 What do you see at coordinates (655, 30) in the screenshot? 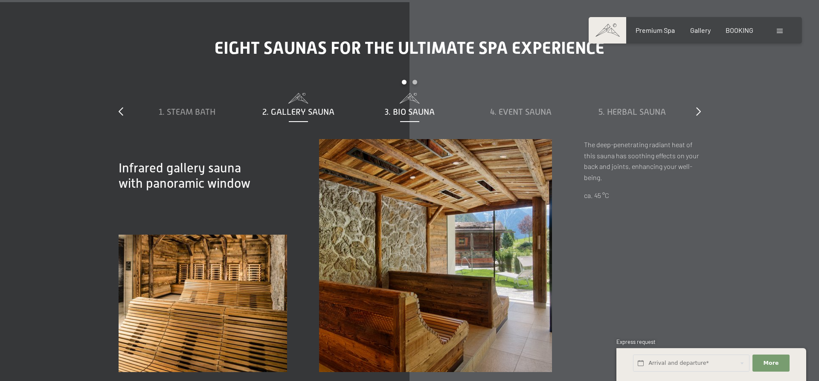
I see `span: Premium Spa` at bounding box center [655, 30].